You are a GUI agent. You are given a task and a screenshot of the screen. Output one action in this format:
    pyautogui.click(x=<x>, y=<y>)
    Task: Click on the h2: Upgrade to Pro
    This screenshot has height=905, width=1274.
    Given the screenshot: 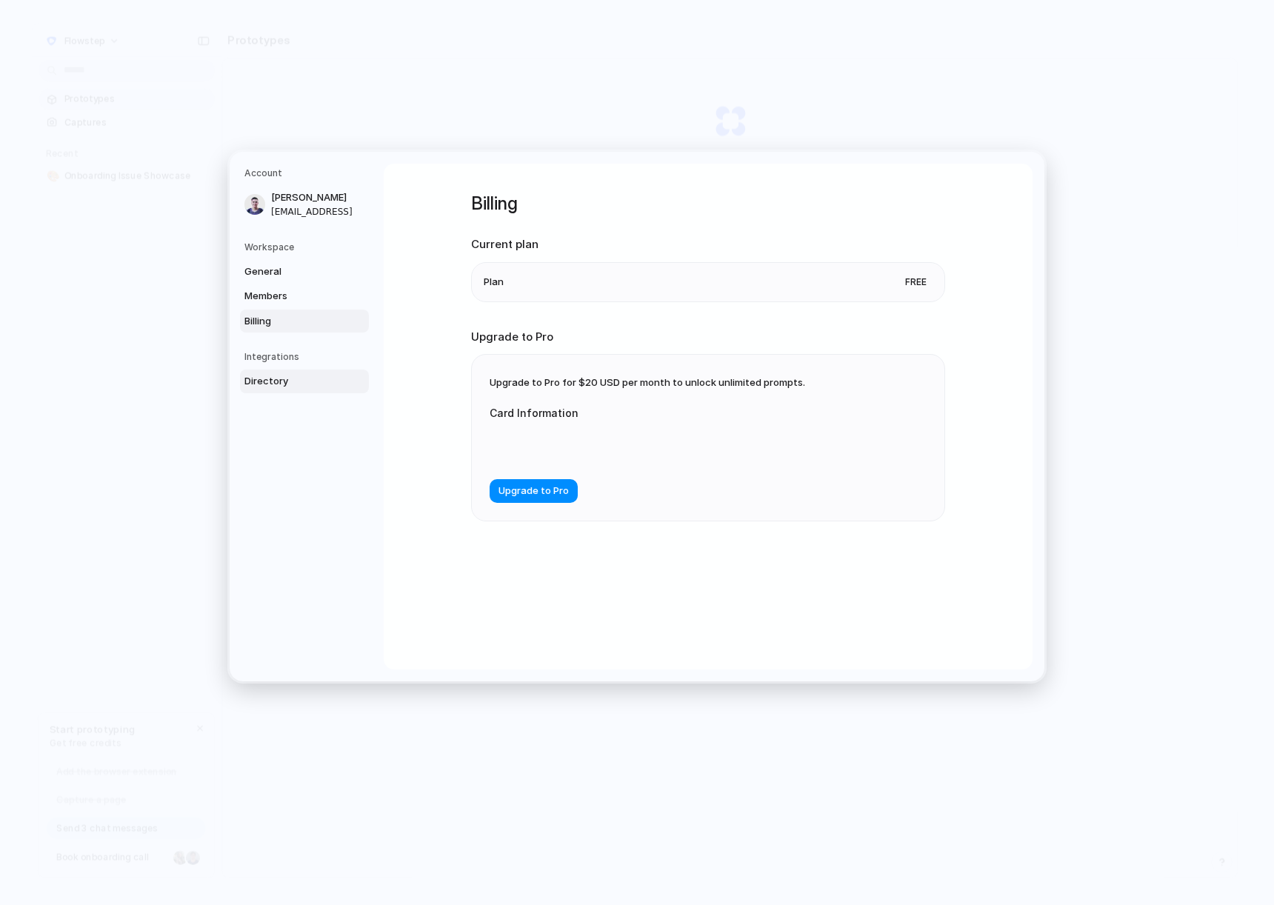 What is the action you would take?
    pyautogui.click(x=708, y=336)
    